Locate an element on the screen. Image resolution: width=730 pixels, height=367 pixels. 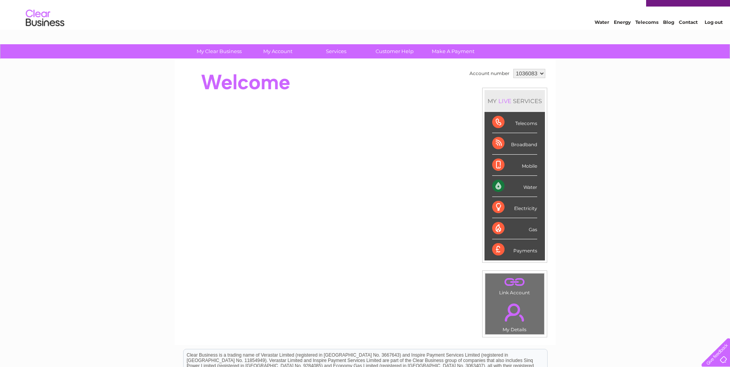
a: Log out is located at coordinates (714, 35).